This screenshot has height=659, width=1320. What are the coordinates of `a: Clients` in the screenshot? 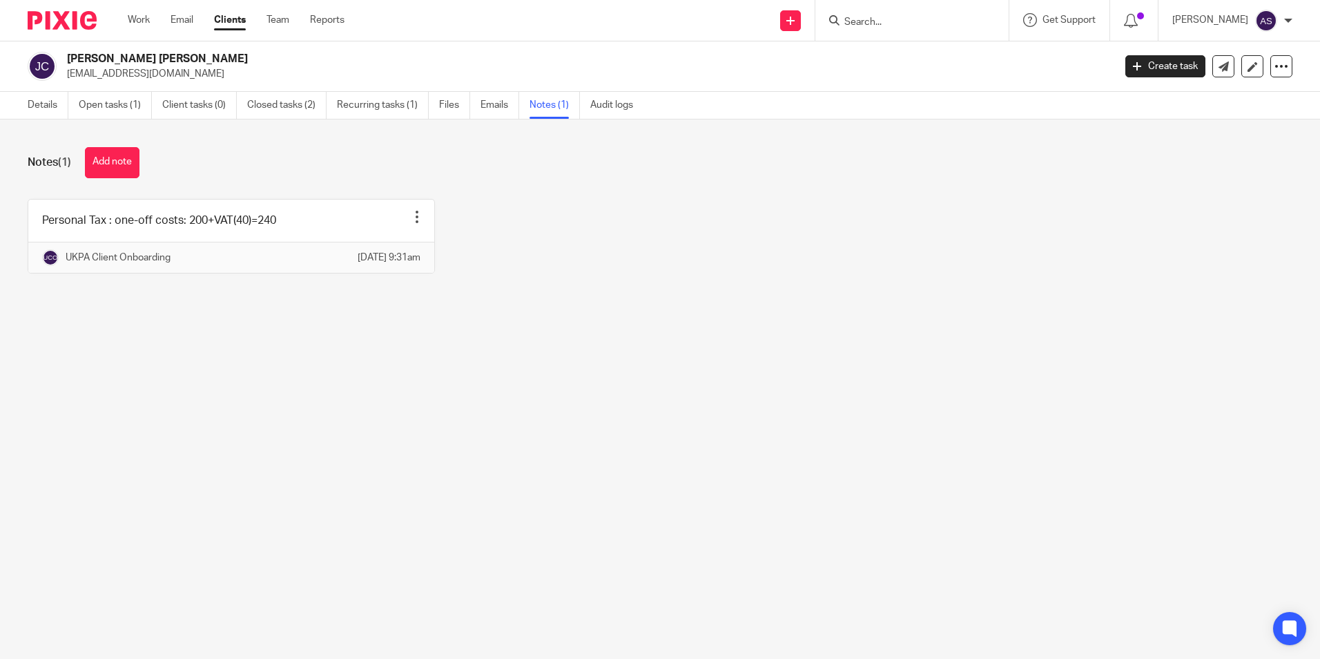 It's located at (230, 20).